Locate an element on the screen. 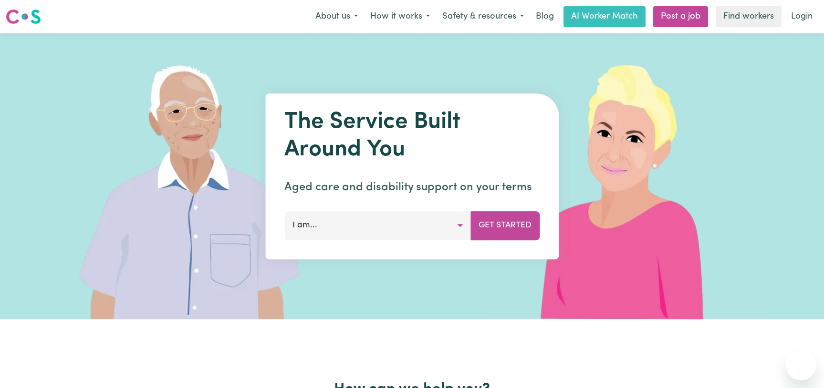  button: About us is located at coordinates (336, 17).